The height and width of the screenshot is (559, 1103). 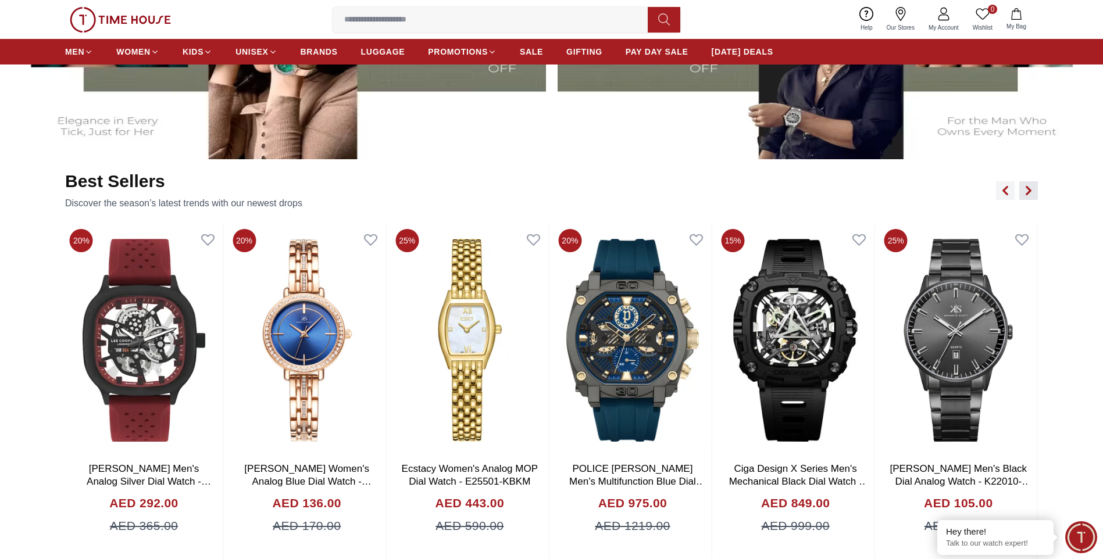 I want to click on span: BRANDS, so click(x=319, y=52).